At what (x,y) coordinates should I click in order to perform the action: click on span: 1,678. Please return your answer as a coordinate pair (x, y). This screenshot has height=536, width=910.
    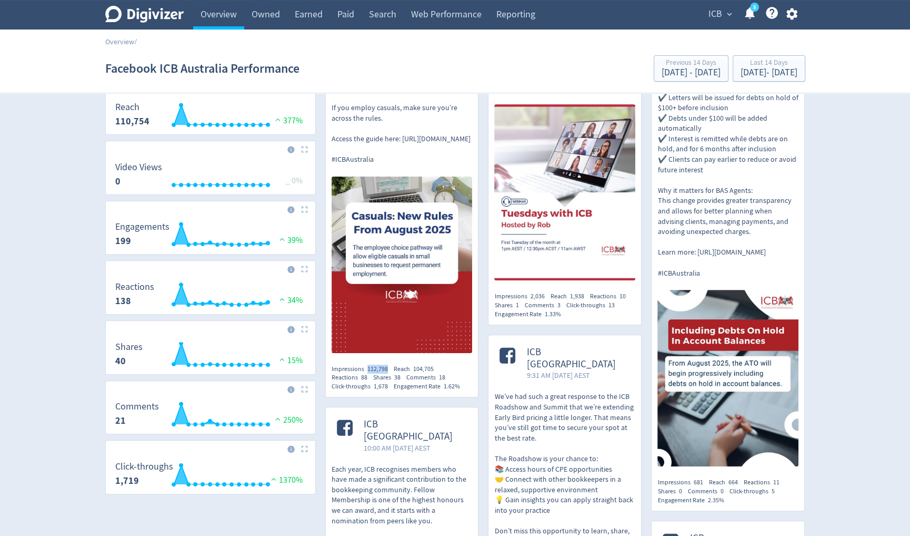
    Looking at the image, I should click on (381, 386).